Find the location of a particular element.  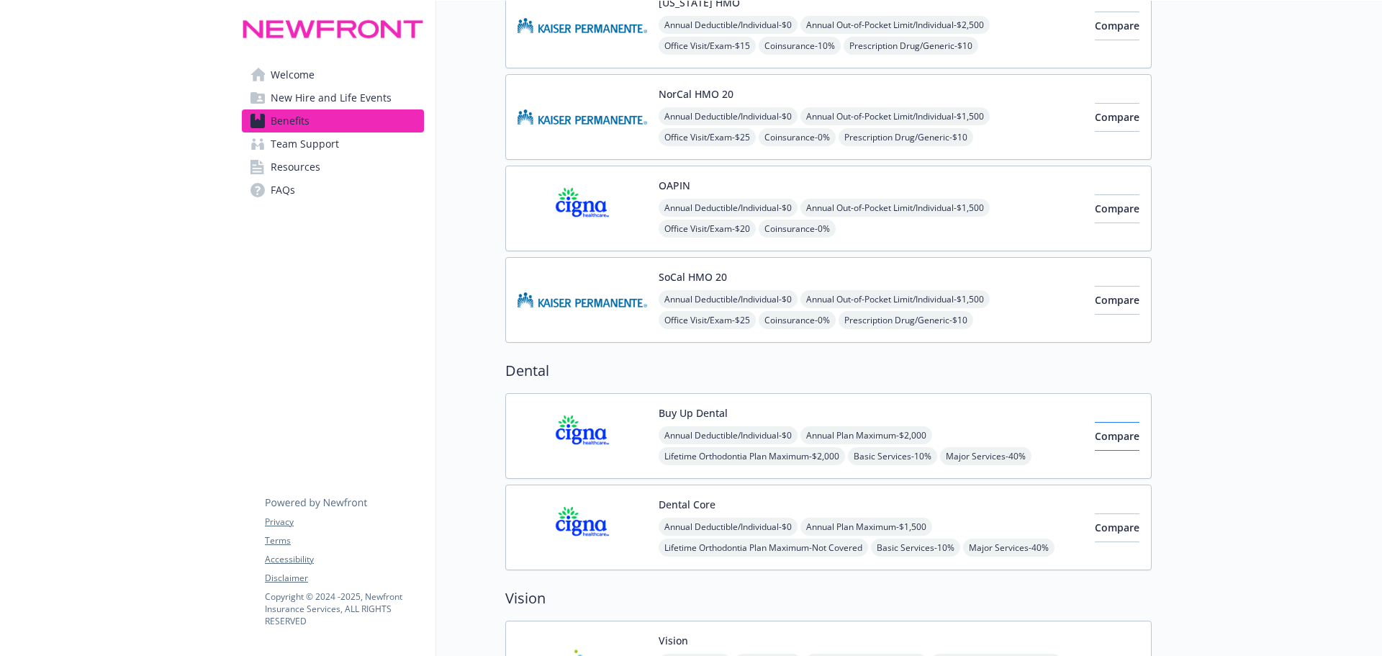

a: Terms is located at coordinates (344, 541).